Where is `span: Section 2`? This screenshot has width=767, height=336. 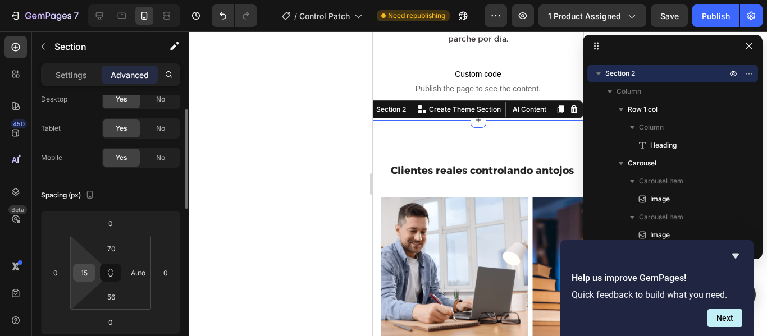
span: Section 2 is located at coordinates (620, 74).